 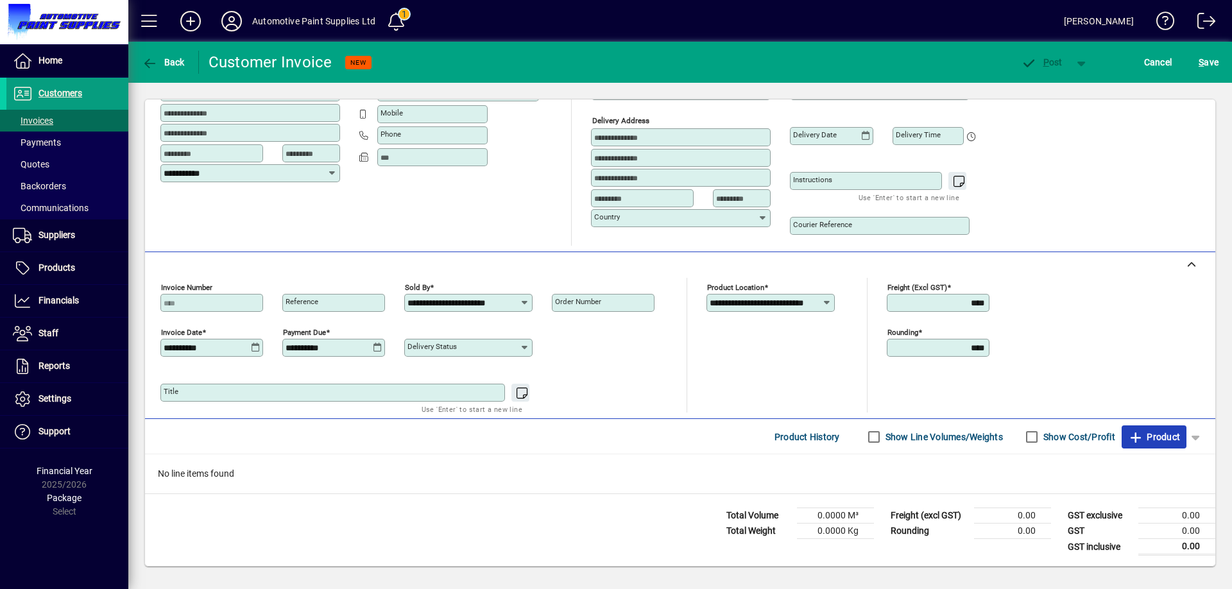 I want to click on mat-label: Instructions, so click(x=812, y=180).